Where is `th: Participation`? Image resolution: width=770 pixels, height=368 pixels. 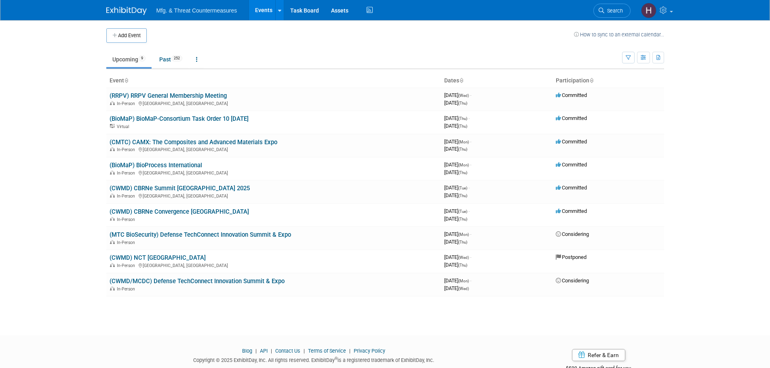 th: Participation is located at coordinates (608, 81).